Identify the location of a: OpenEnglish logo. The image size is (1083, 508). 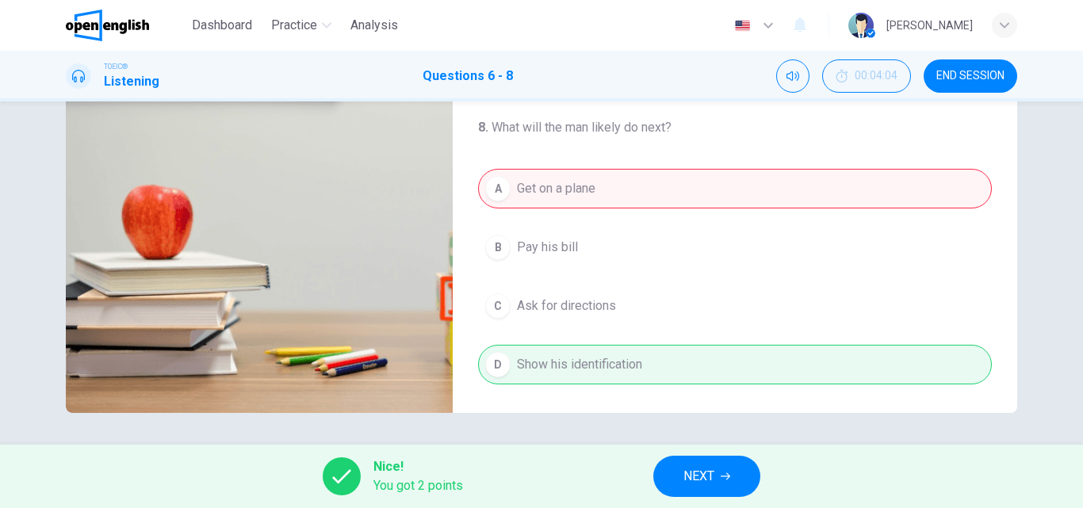
(125, 25).